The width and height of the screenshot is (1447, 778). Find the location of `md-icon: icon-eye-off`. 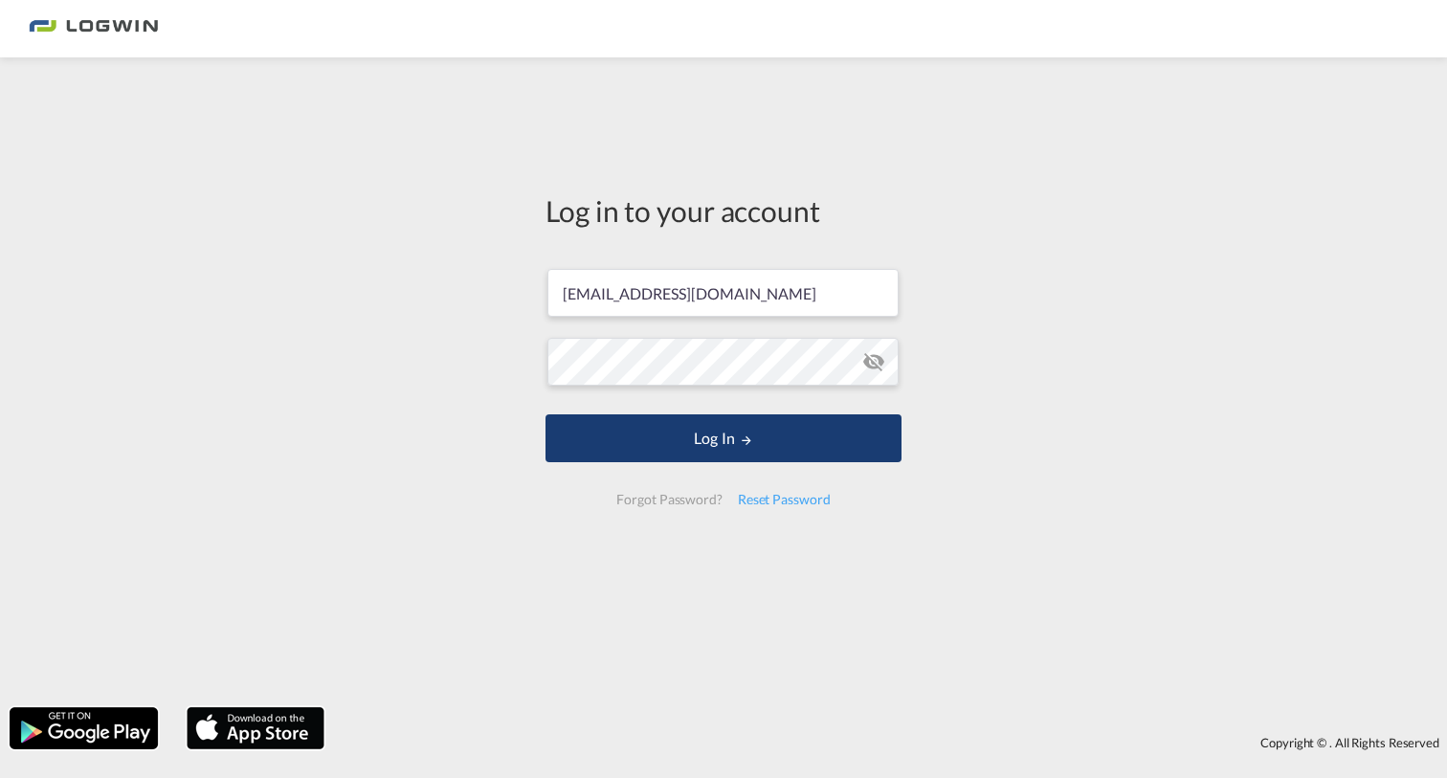

md-icon: icon-eye-off is located at coordinates (874, 362).